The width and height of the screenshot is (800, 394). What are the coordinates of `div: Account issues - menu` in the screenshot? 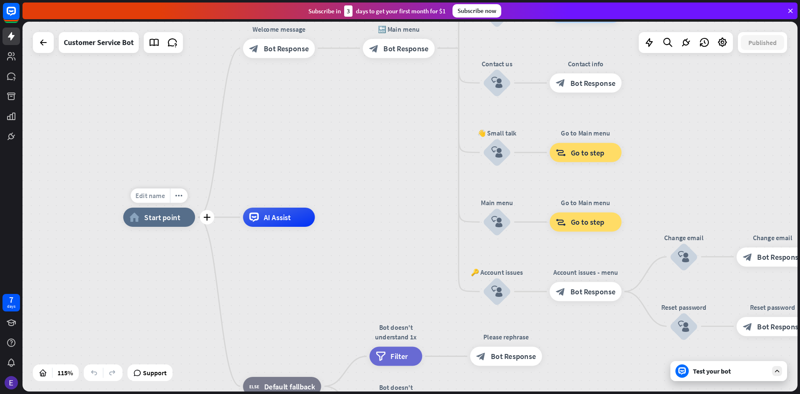 It's located at (585, 272).